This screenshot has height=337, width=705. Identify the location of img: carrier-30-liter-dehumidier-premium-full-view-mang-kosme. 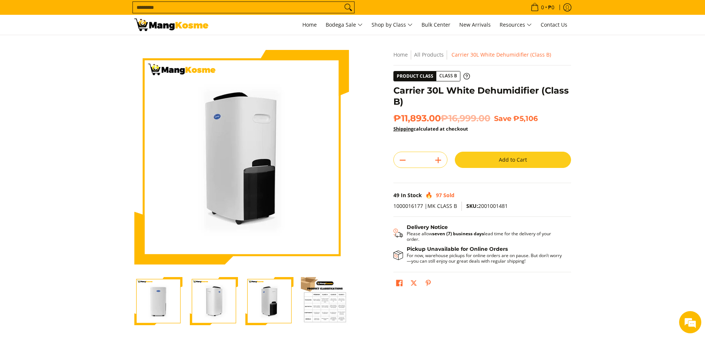
(158, 301).